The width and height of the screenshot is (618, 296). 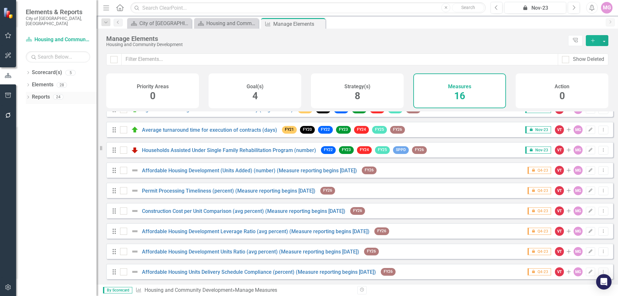 What do you see at coordinates (42, 85) in the screenshot?
I see `a: Elements` at bounding box center [42, 85].